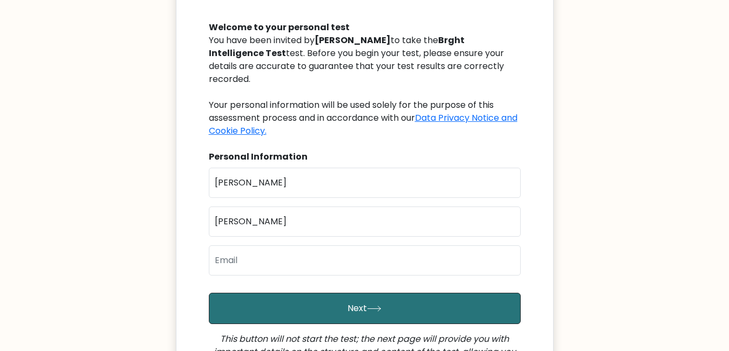  Describe the element at coordinates (337, 46) in the screenshot. I see `b: Brght Intelligence Test` at that location.